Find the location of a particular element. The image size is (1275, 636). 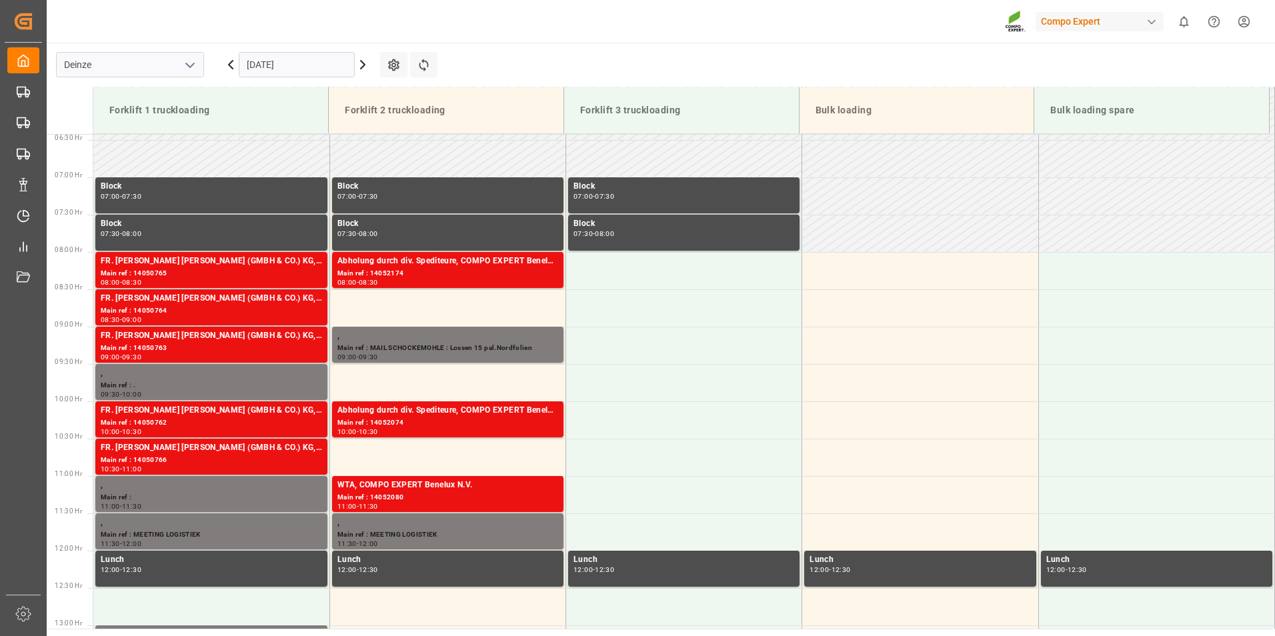

img: Screenshot%202023-09-29%20at%2010.02.21.png_1712312052.png is located at coordinates (1015, 21).